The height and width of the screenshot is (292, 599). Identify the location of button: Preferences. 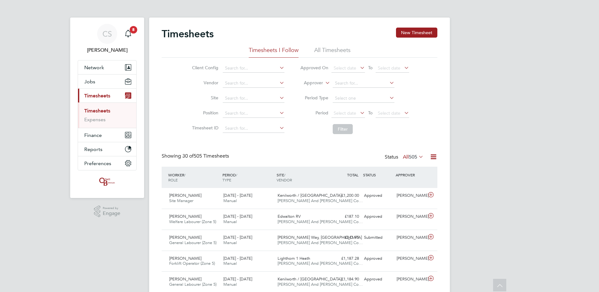
(107, 163).